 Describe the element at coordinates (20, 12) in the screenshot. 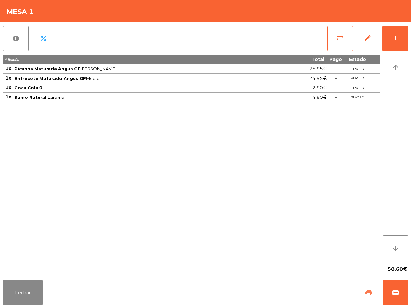

I see `h4: Mesa 1` at that location.